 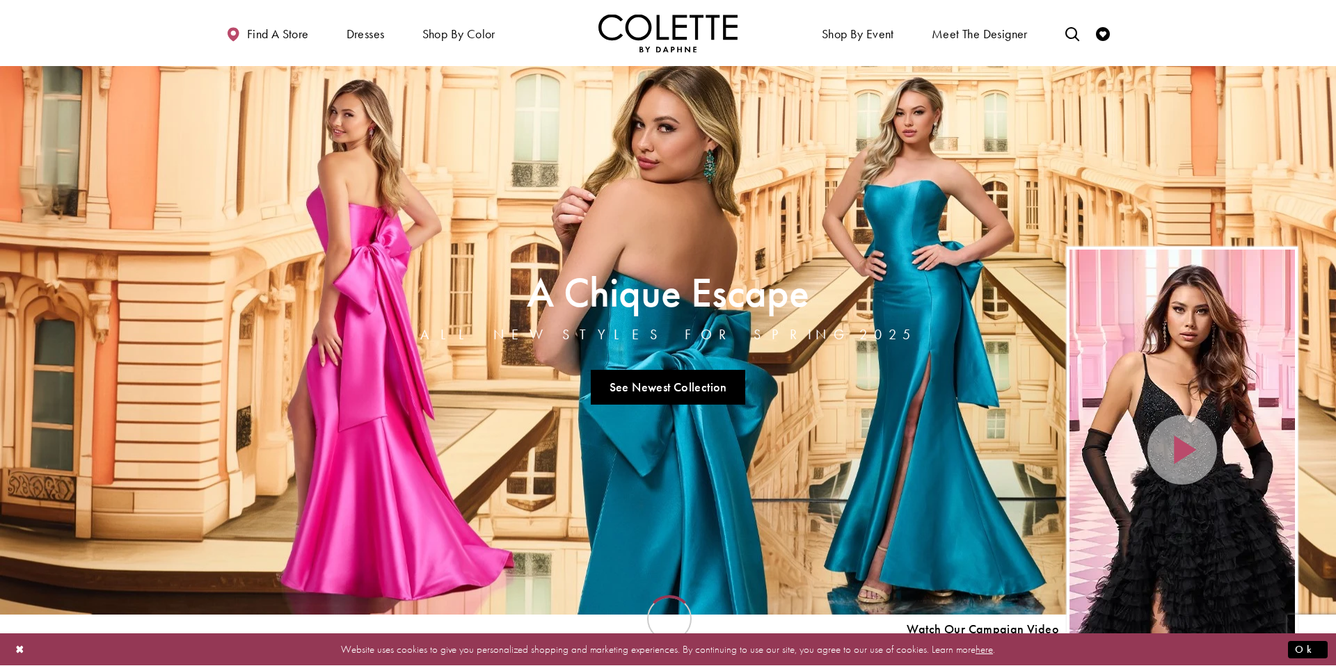 What do you see at coordinates (1103, 33) in the screenshot?
I see `a: Check Wishlist` at bounding box center [1103, 33].